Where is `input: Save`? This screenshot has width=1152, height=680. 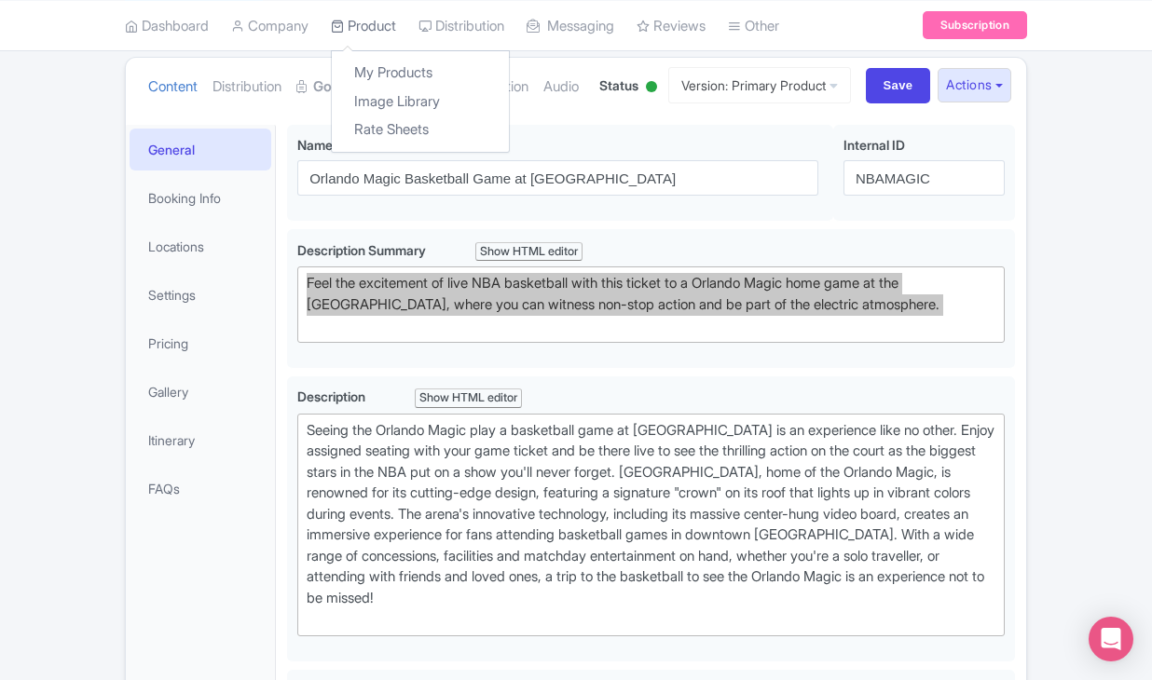 input: Save is located at coordinates (899, 86).